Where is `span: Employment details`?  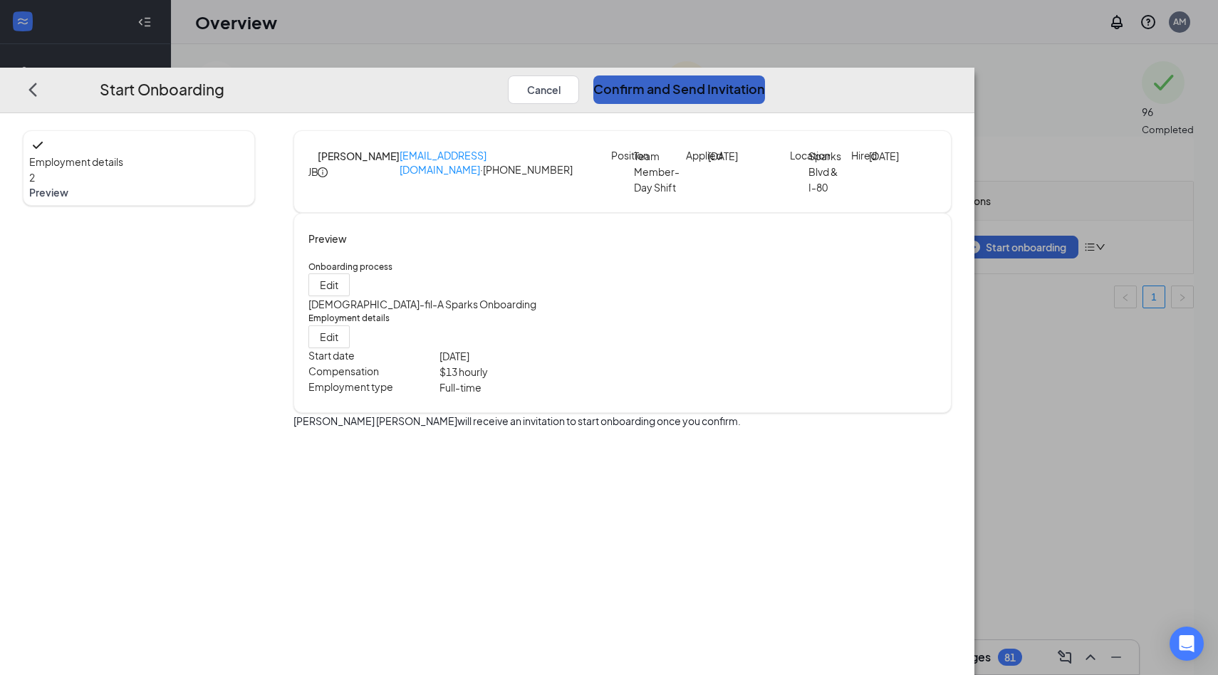
span: Employment details is located at coordinates (139, 162).